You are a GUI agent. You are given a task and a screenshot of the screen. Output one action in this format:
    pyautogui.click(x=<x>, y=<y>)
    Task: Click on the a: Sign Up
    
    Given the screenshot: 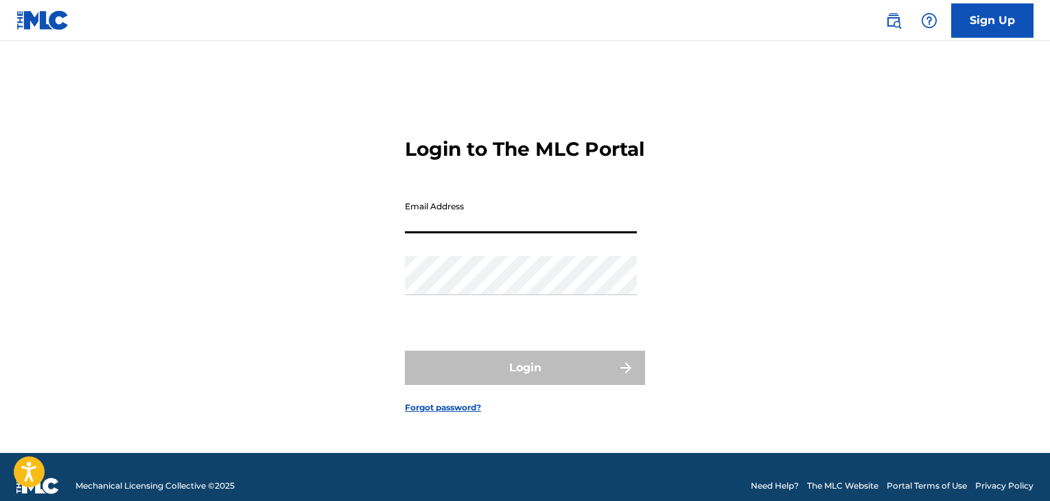 What is the action you would take?
    pyautogui.click(x=993, y=21)
    